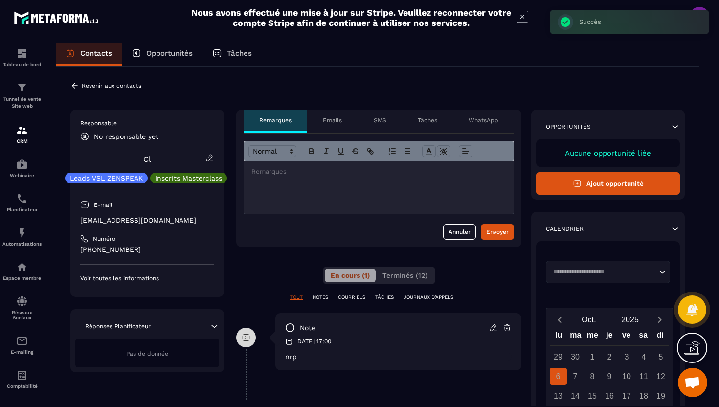 This screenshot has height=407, width=719. What do you see at coordinates (22, 199) in the screenshot?
I see `img: scheduler` at bounding box center [22, 199].